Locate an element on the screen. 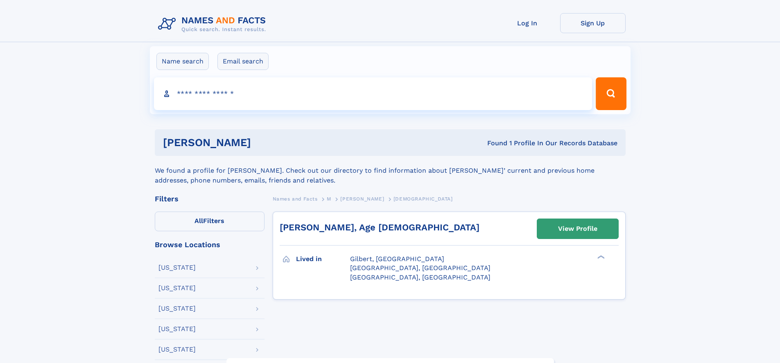 Image resolution: width=780 pixels, height=363 pixels. img: Logo Names and Facts is located at coordinates (214, 24).